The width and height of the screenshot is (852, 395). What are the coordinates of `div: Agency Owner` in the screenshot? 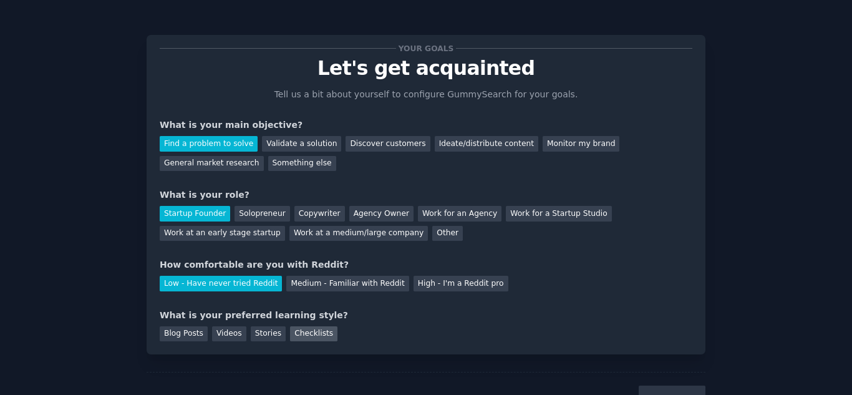 It's located at (381, 213).